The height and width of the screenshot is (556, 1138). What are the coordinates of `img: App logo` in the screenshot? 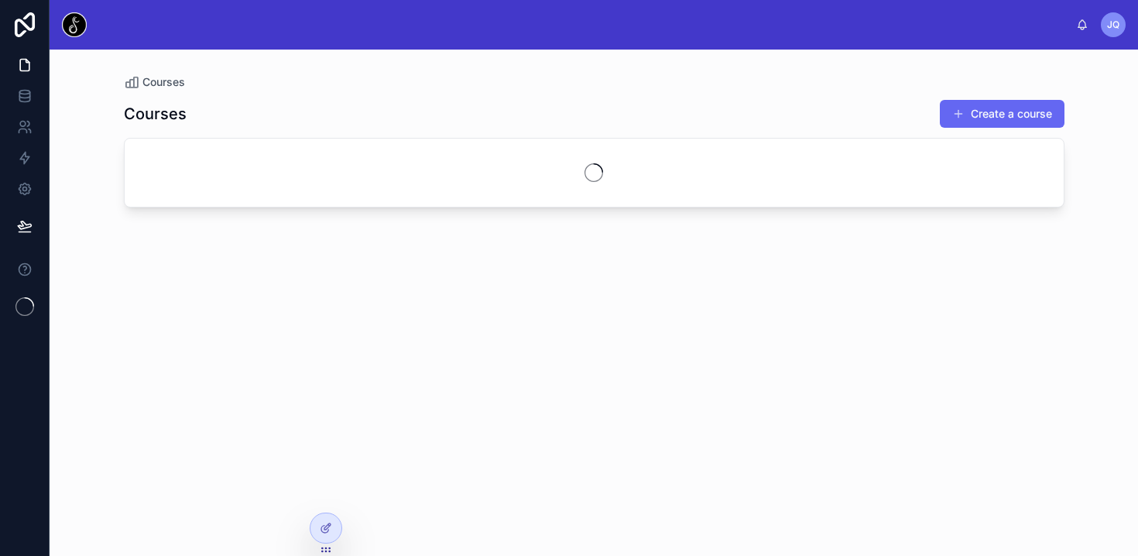 It's located at (74, 25).